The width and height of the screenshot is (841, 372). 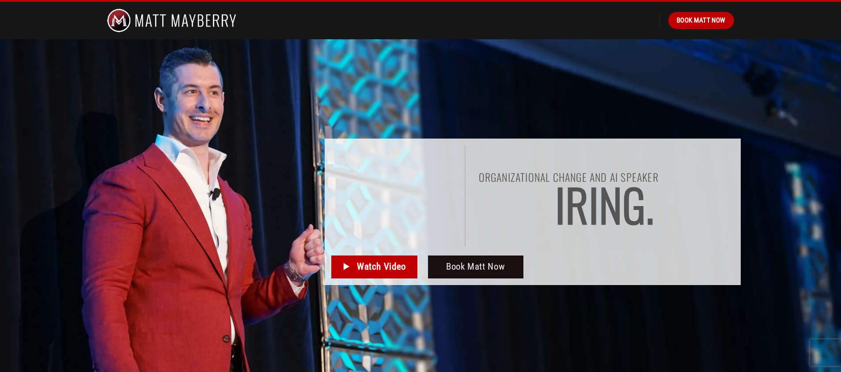 What do you see at coordinates (171, 20) in the screenshot?
I see `img: Matt Mayberry` at bounding box center [171, 20].